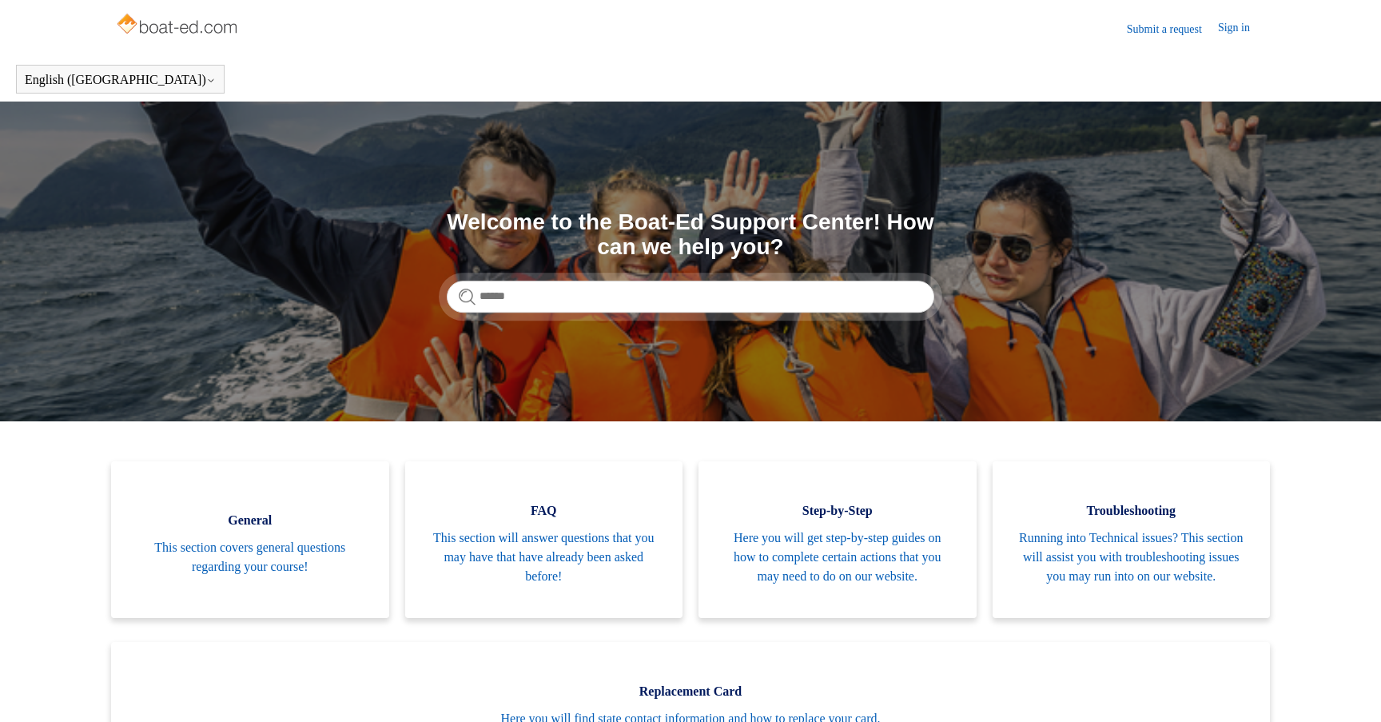 The height and width of the screenshot is (722, 1381). Describe the element at coordinates (1172, 29) in the screenshot. I see `a: Submit a request` at that location.